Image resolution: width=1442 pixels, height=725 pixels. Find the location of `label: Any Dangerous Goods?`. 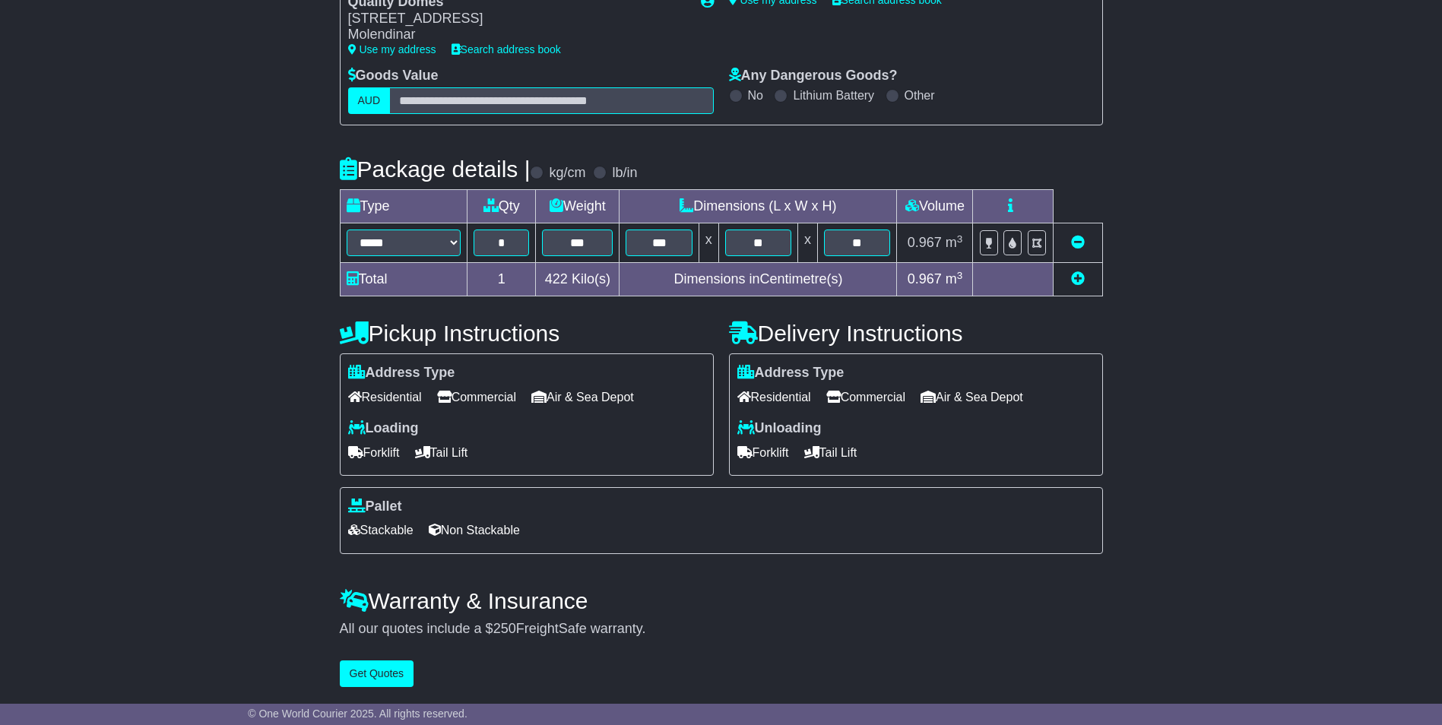

label: Any Dangerous Goods? is located at coordinates (813, 76).